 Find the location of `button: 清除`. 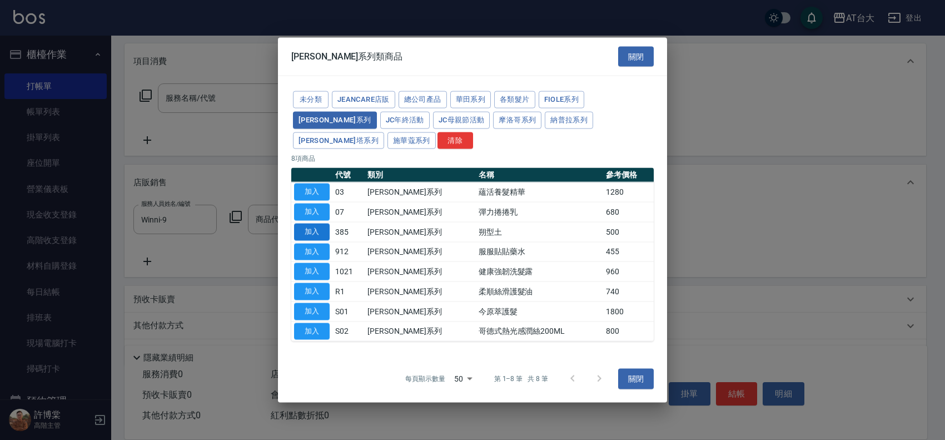

button: 清除 is located at coordinates (455, 140).